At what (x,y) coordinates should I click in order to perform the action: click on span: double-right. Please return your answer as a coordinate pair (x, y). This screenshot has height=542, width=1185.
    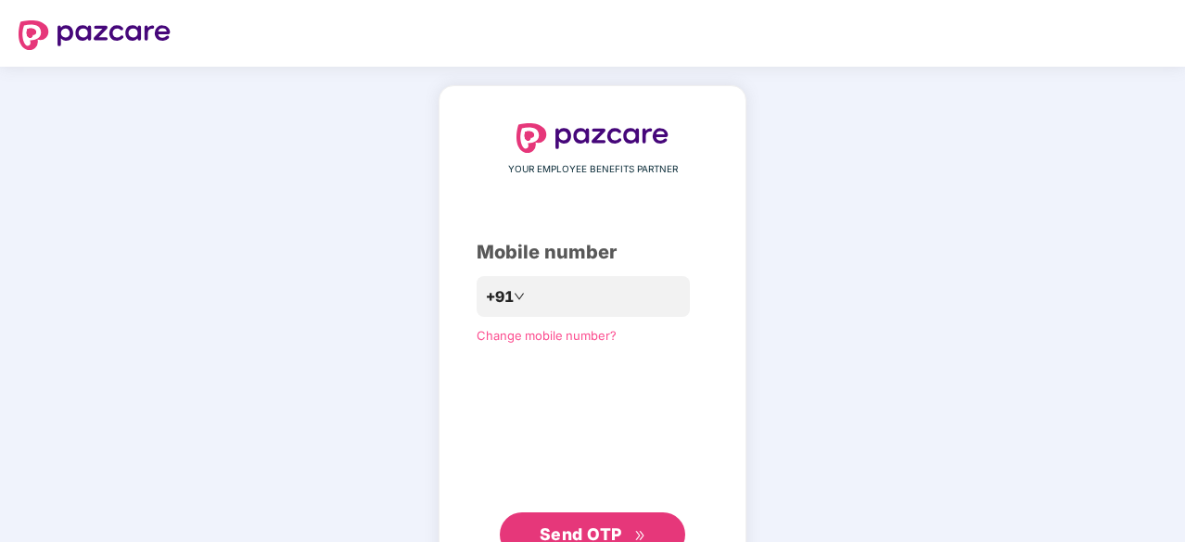
    Looking at the image, I should click on (640, 536).